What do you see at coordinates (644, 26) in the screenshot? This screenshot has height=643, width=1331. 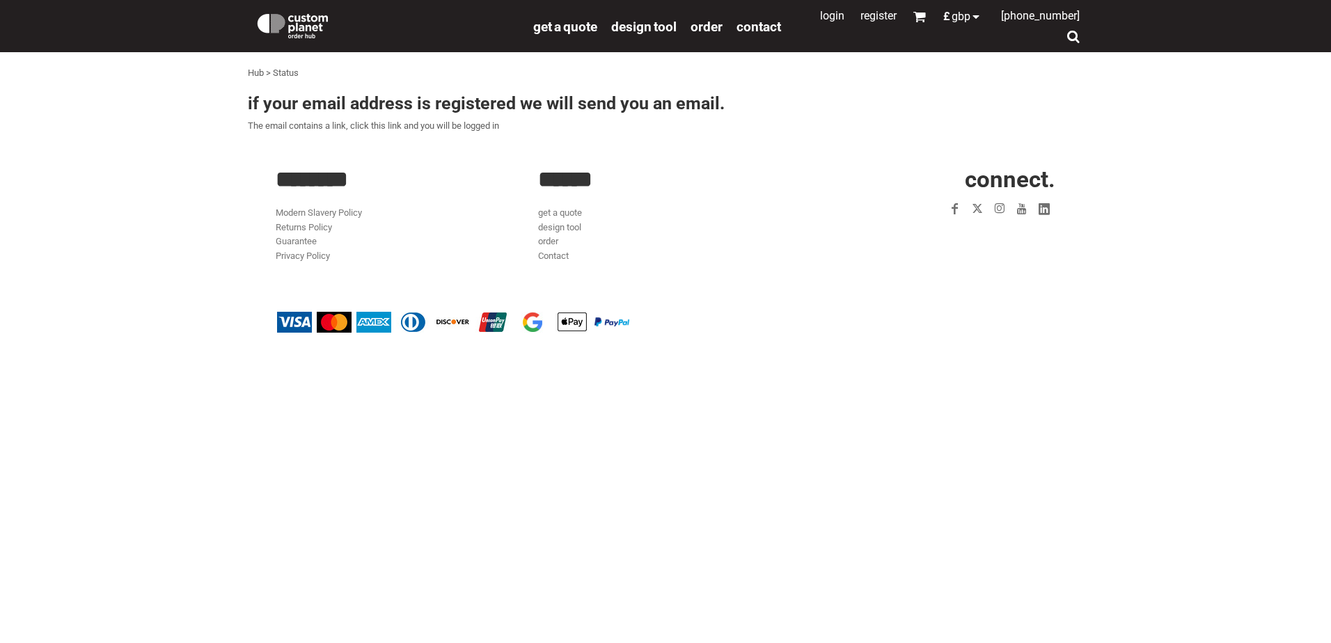 I see `span: design tool` at bounding box center [644, 26].